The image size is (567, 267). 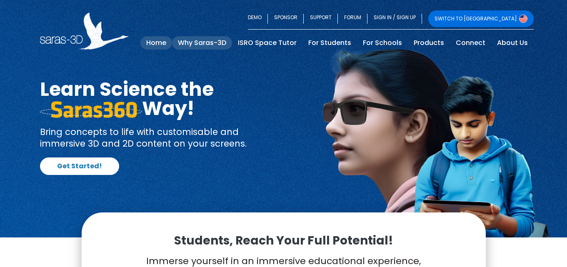 What do you see at coordinates (159, 99) in the screenshot?
I see `h1: Learn Science the Way!` at bounding box center [159, 99].